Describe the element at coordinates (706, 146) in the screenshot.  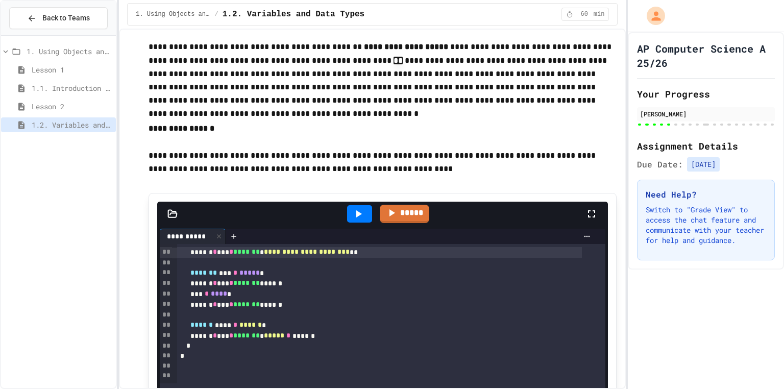
I see `h2: Assignment Details` at that location.